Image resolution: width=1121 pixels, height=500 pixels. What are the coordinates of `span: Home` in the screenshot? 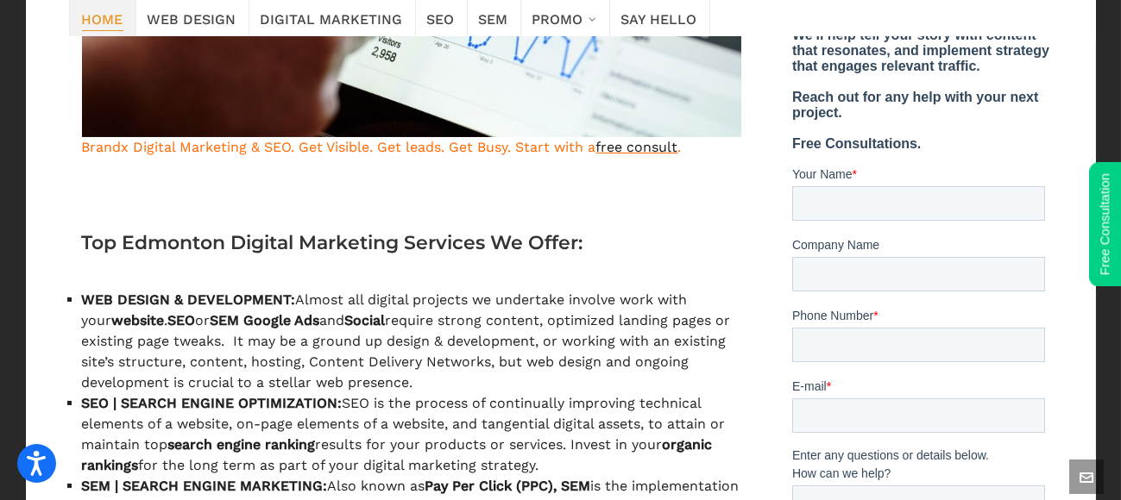 It's located at (103, 18).